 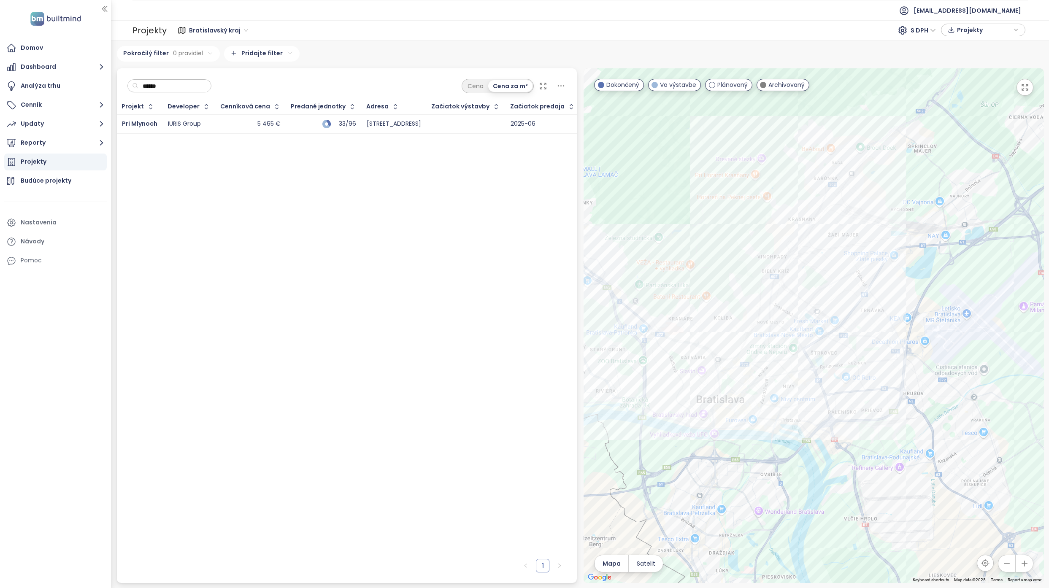 I want to click on button: Cenník, so click(x=55, y=105).